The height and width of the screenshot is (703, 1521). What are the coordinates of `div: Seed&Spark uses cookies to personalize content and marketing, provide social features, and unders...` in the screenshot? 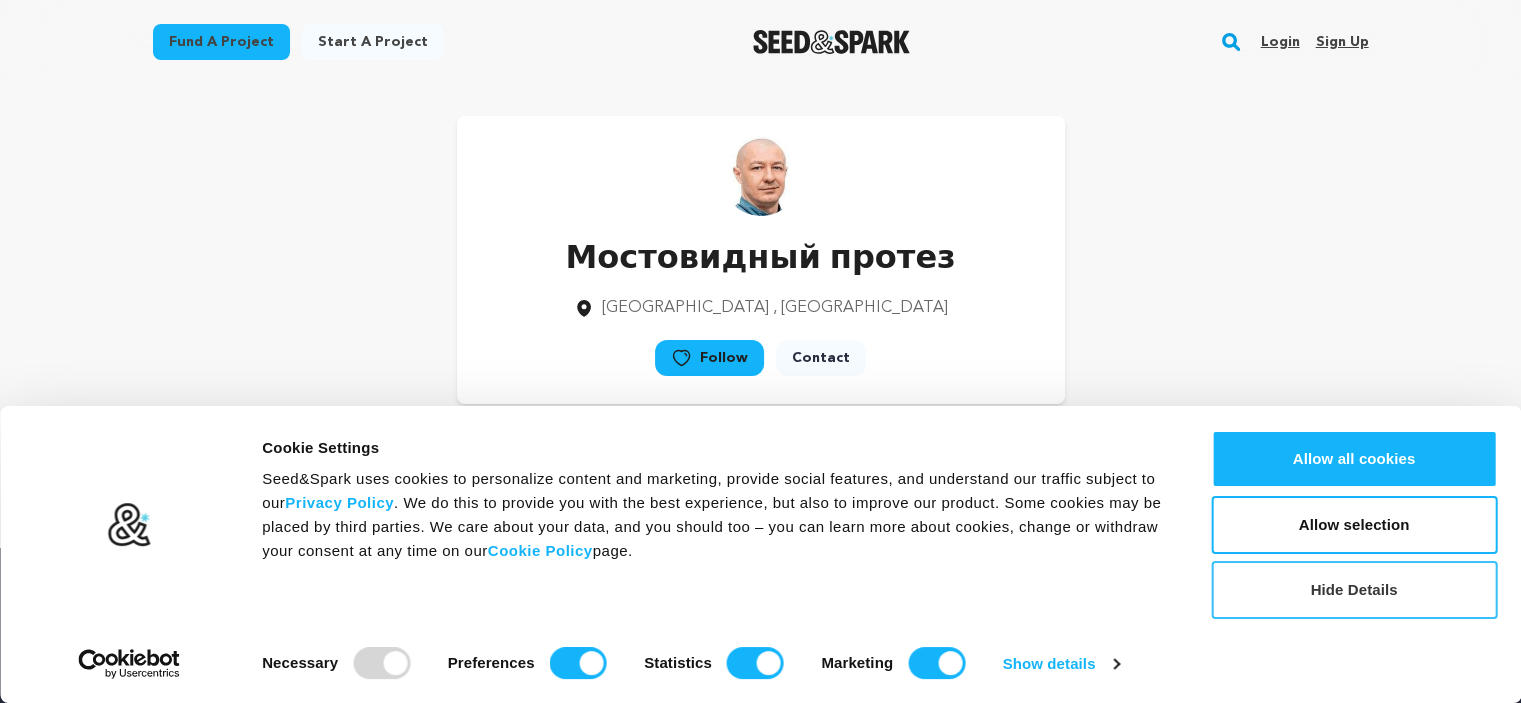 It's located at (714, 515).